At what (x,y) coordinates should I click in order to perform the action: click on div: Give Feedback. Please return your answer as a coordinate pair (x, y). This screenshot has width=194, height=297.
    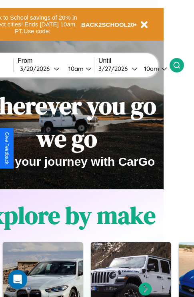
    Looking at the image, I should click on (7, 148).